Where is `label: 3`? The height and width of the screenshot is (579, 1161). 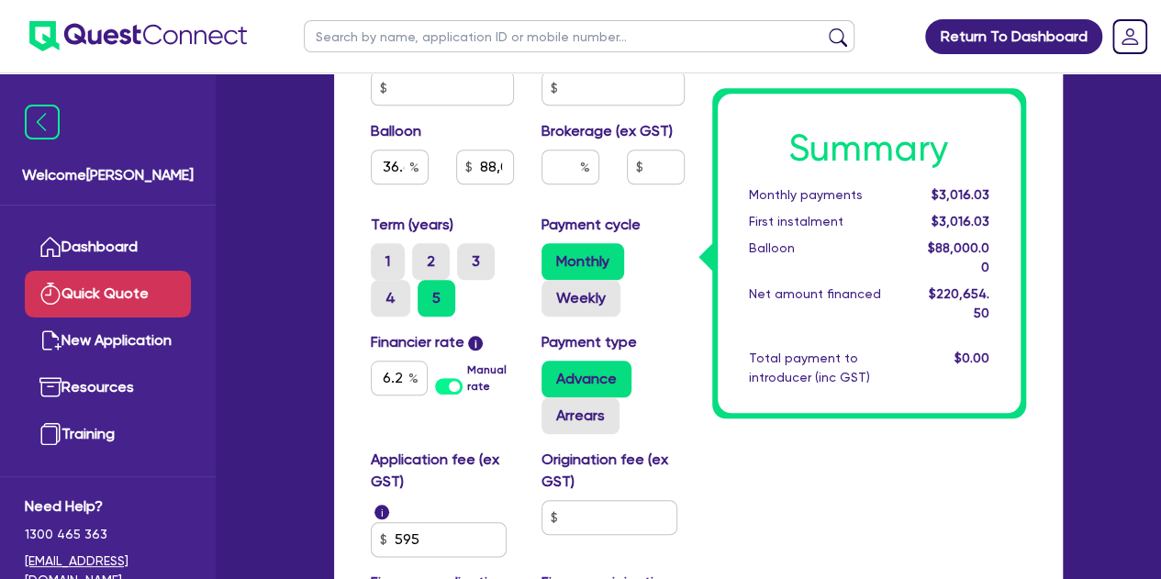
label: 3 is located at coordinates (475, 262).